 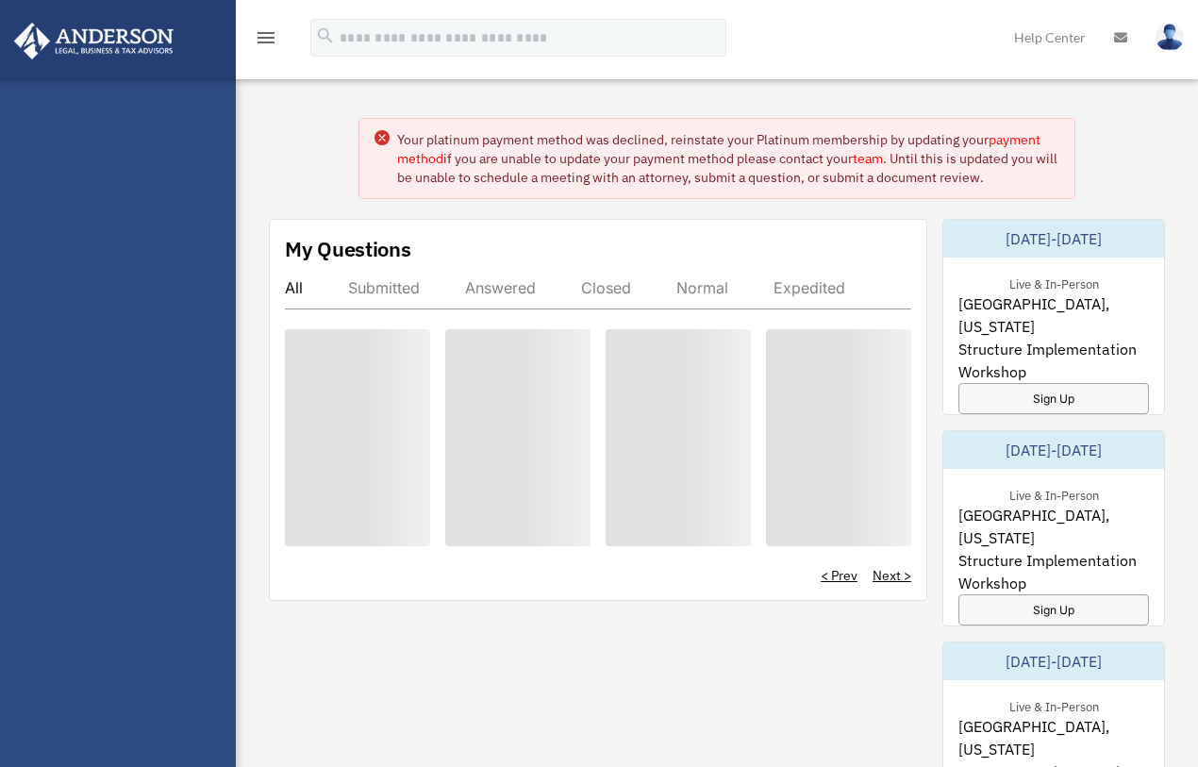 What do you see at coordinates (891, 575) in the screenshot?
I see `a: Next >` at bounding box center [891, 575].